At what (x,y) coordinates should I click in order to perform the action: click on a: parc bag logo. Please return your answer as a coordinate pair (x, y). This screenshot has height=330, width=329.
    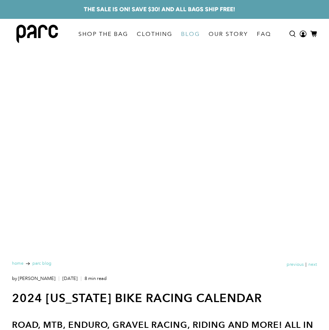
    Looking at the image, I should click on (37, 34).